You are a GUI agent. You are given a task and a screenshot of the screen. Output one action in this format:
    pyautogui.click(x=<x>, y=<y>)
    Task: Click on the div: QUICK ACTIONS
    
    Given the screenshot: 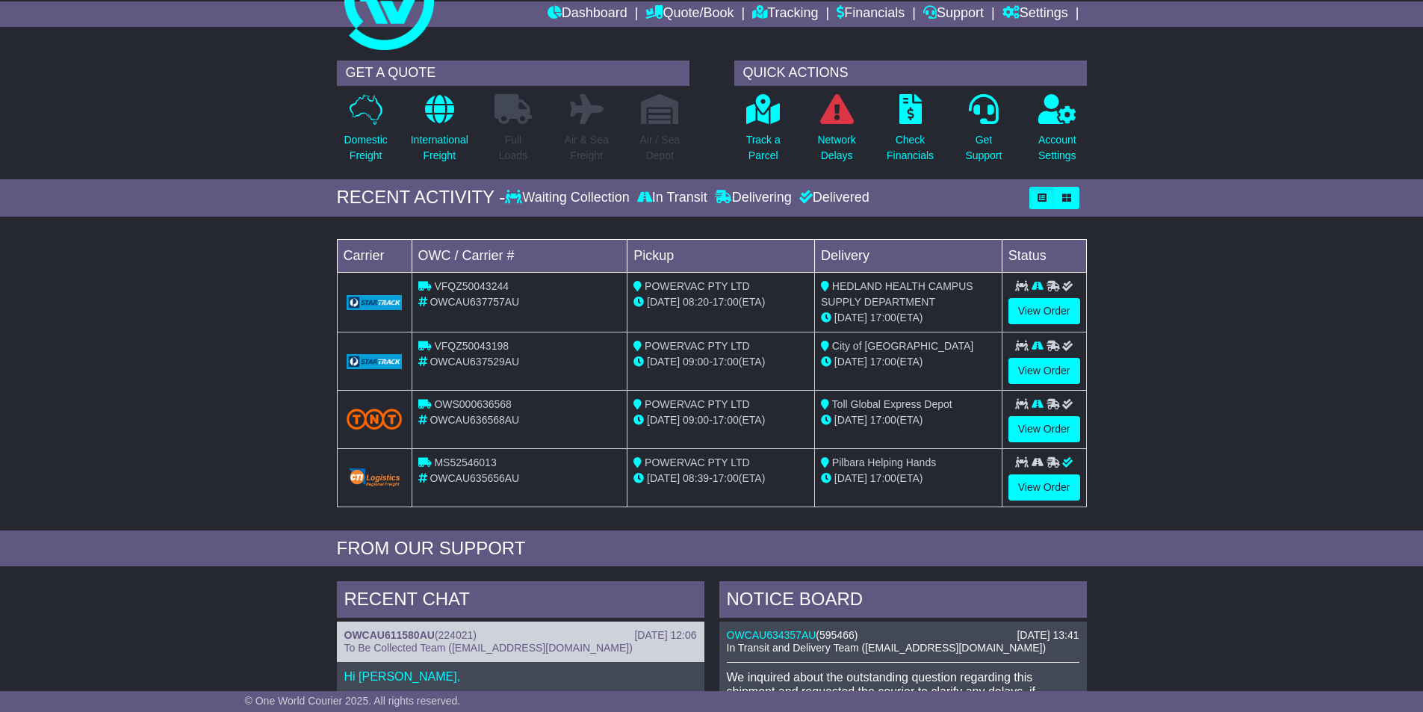 What is the action you would take?
    pyautogui.click(x=910, y=73)
    